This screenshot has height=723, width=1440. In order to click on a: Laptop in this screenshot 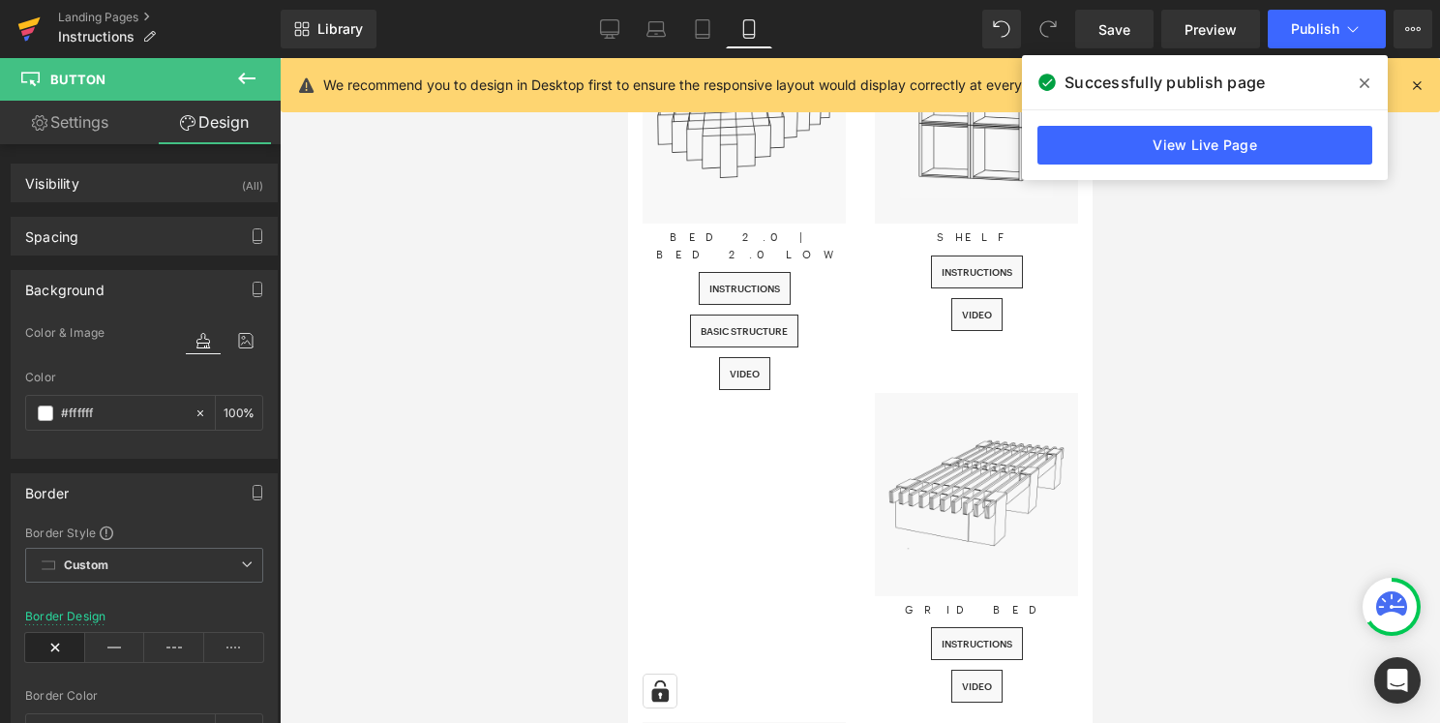, I will do `click(656, 29)`.